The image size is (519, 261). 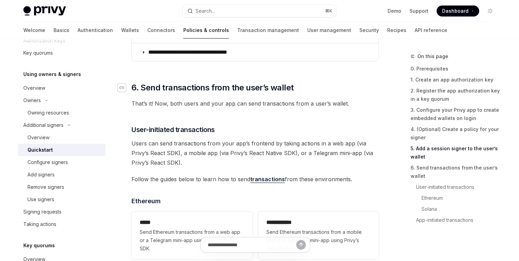 I want to click on a: Configure signers, so click(x=62, y=162).